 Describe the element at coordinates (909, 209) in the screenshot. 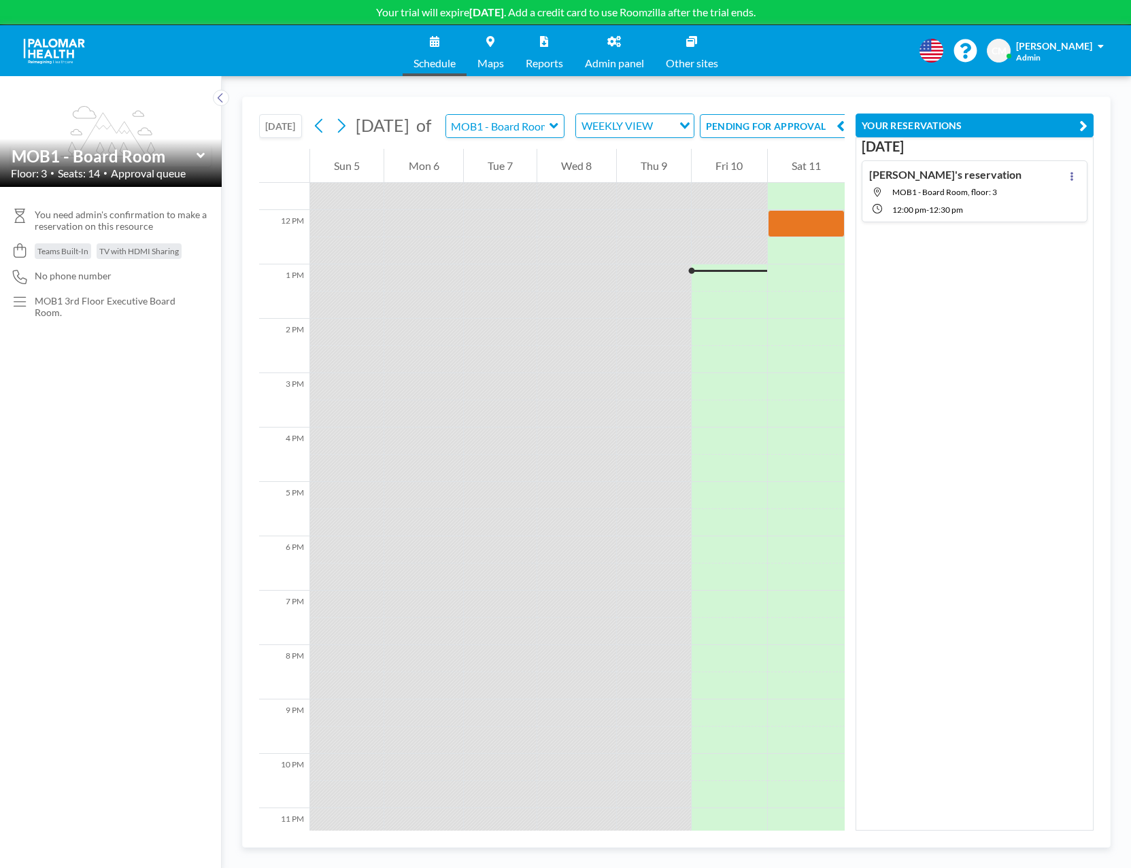

I see `span: 12:00 PM` at that location.